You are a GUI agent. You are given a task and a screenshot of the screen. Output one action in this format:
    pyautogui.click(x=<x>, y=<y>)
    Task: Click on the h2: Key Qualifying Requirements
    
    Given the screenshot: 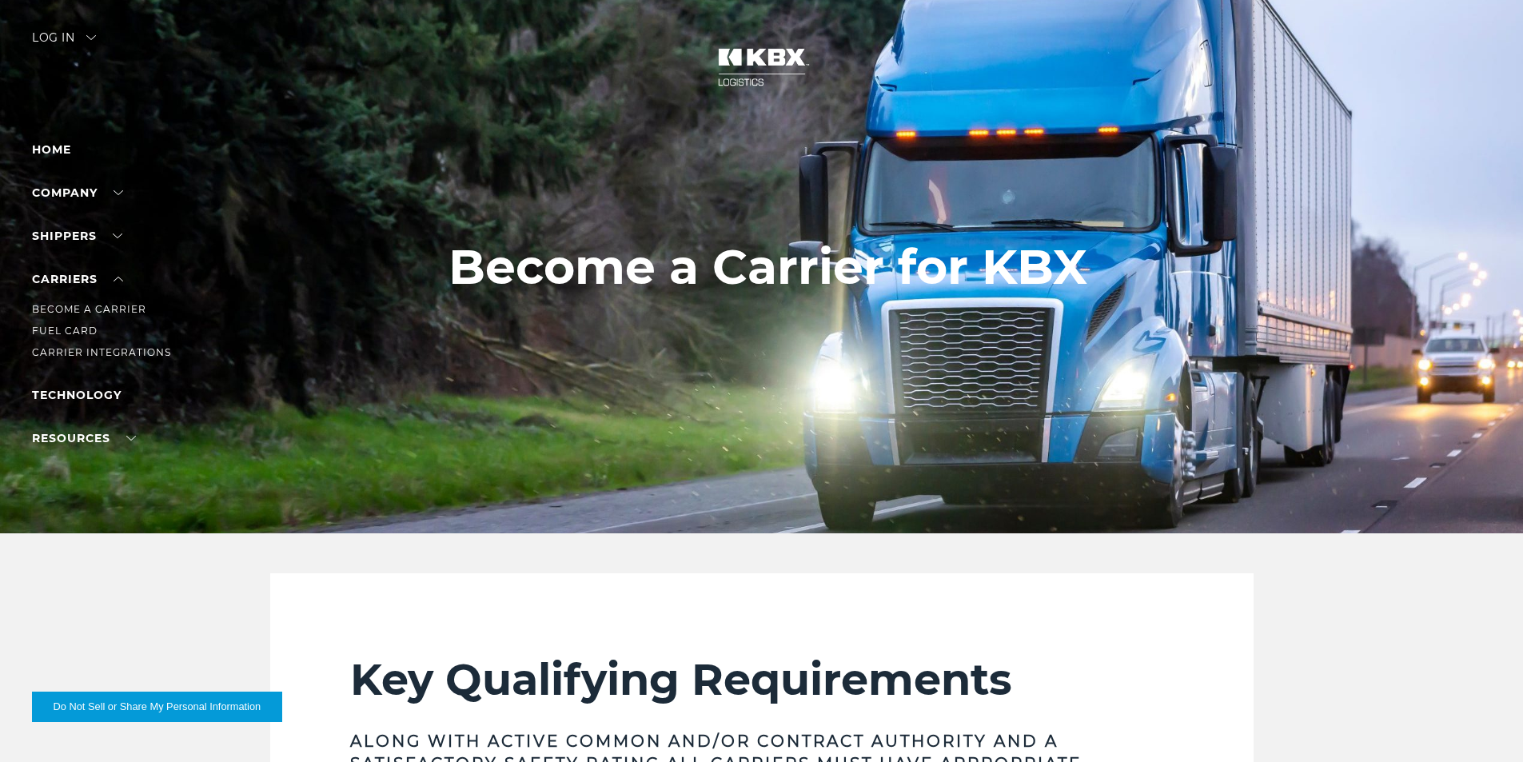 What is the action you would take?
    pyautogui.click(x=762, y=680)
    